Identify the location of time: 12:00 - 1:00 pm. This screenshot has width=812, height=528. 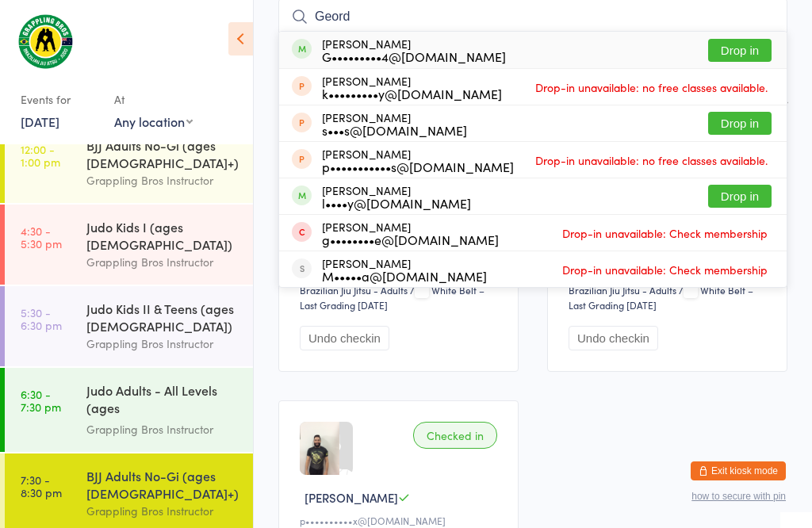
(40, 155).